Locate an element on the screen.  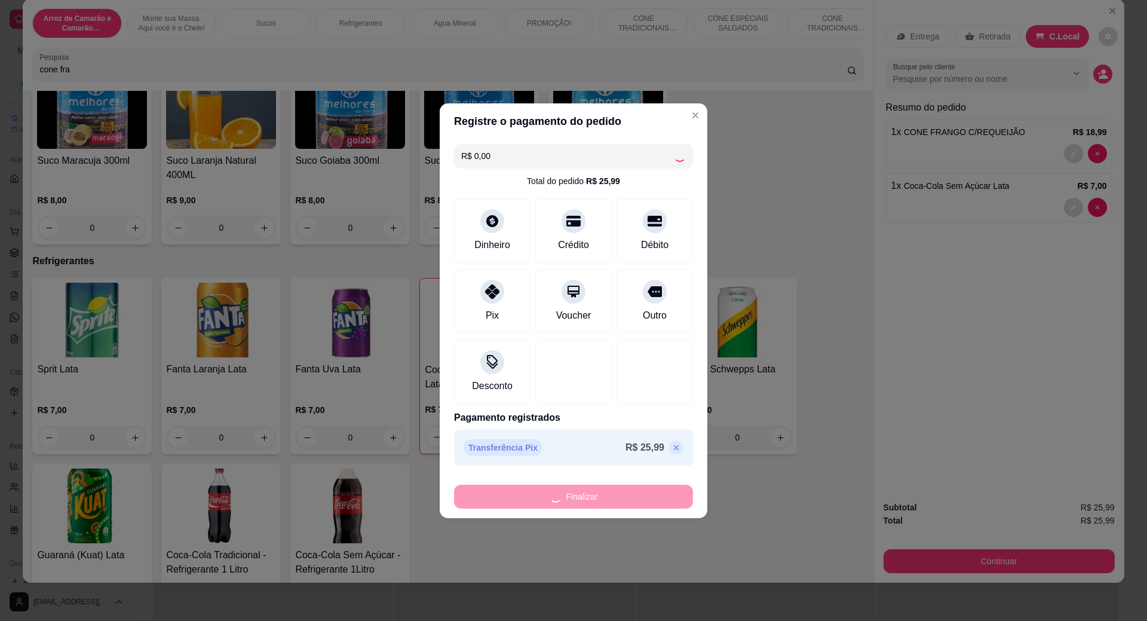
p: Pagamento registrados is located at coordinates (574, 418).